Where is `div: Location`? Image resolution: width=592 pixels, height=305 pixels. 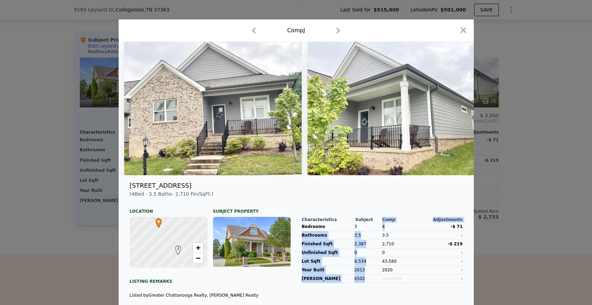
div: Location is located at coordinates (168, 208).